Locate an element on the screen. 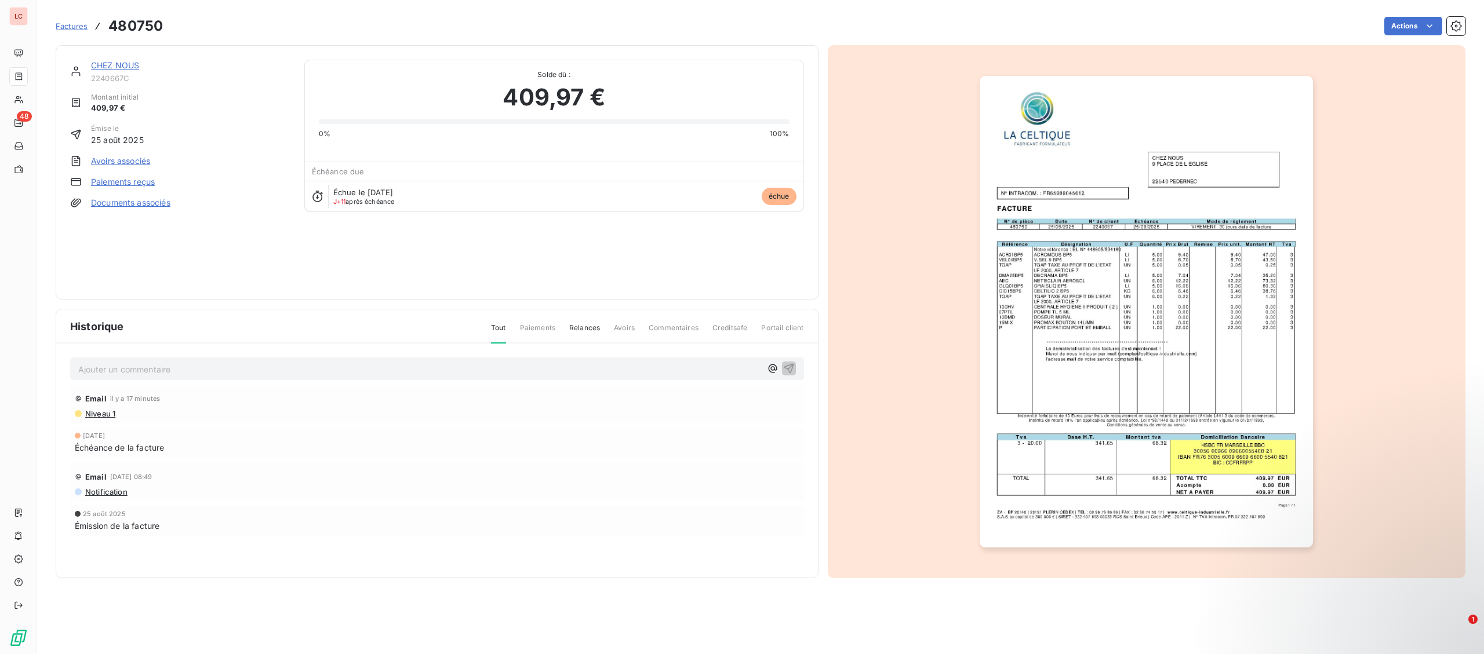 This screenshot has width=1484, height=654. span: Notification is located at coordinates (105, 492).